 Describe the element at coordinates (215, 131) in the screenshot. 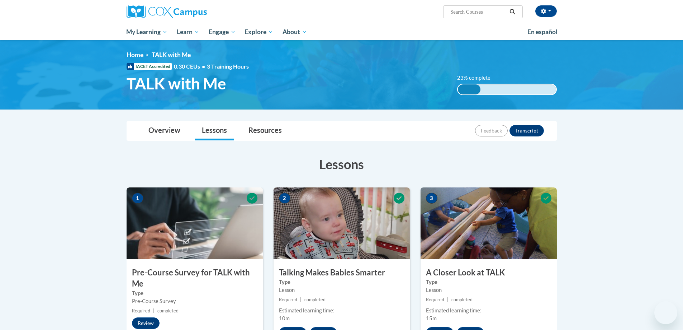

I see `a: Lessons` at that location.